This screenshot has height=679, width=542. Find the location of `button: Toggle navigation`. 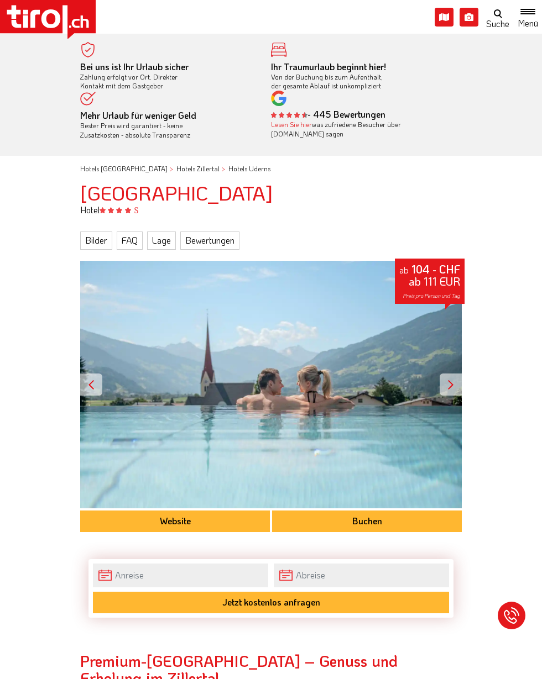

button: Toggle navigation is located at coordinates (527, 17).